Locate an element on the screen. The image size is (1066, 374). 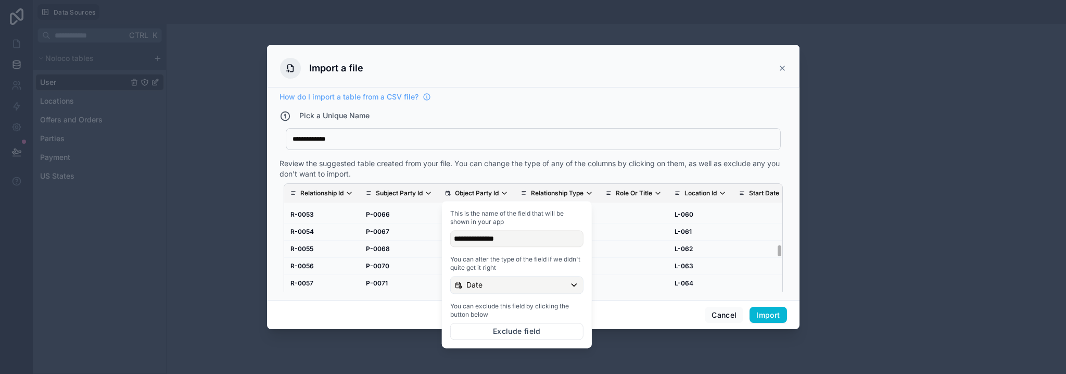
div: Review the suggested table created from your file. You can change the type of any of the columns ... is located at coordinates (533, 169).